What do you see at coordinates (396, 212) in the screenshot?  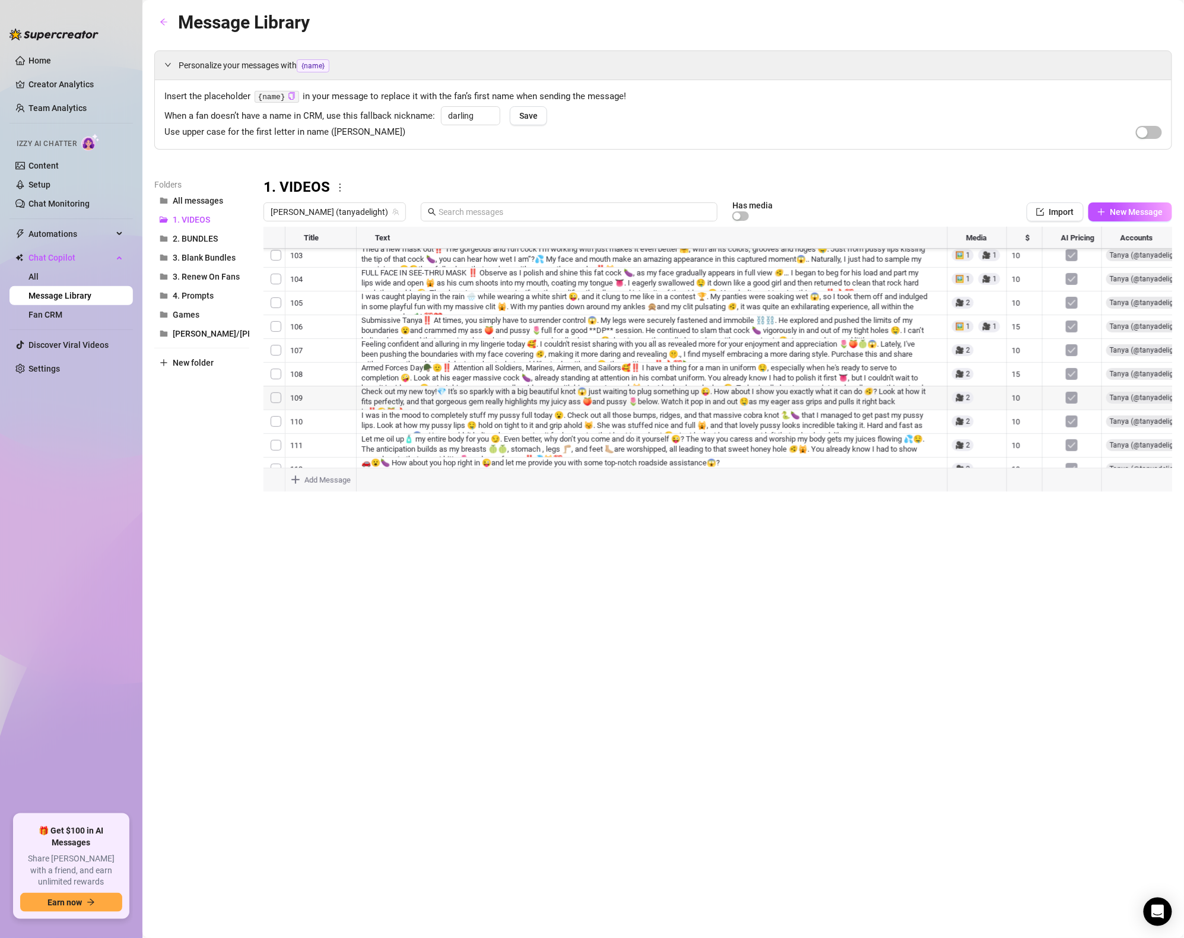 I see `span: team` at bounding box center [396, 212].